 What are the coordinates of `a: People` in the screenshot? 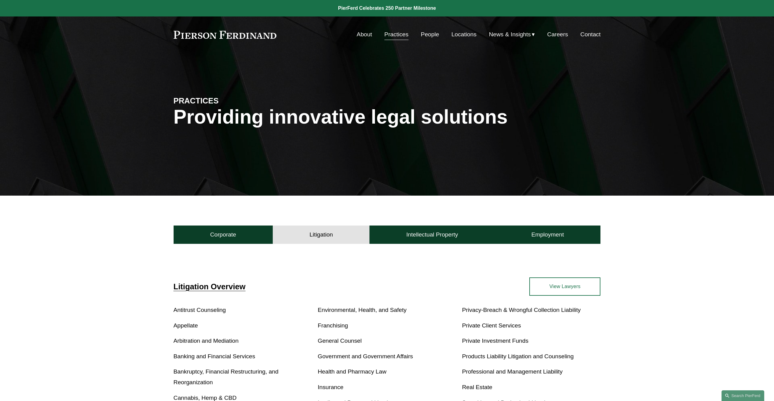 It's located at (430, 34).